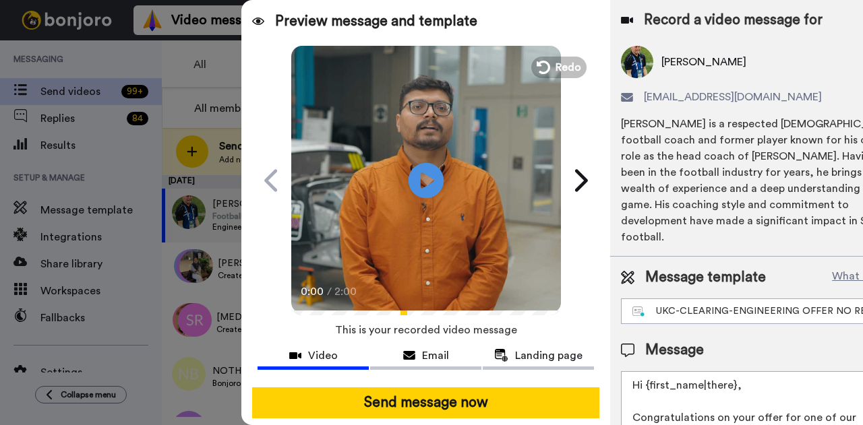 The width and height of the screenshot is (863, 425). Describe the element at coordinates (323, 356) in the screenshot. I see `span: Video` at that location.